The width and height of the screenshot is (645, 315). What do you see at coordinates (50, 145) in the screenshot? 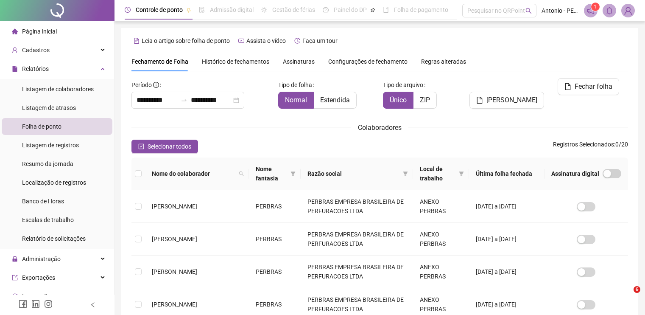
I see `span: Listagem de registros` at bounding box center [50, 145].